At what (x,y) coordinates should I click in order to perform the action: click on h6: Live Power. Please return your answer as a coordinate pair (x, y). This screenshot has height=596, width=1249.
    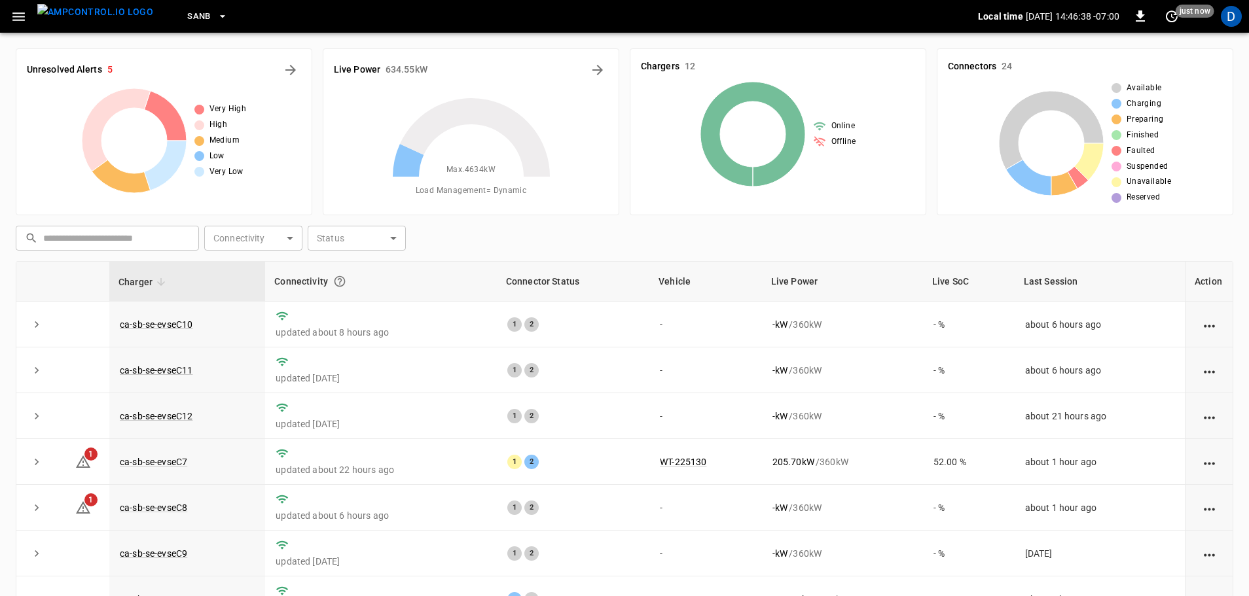
    Looking at the image, I should click on (357, 70).